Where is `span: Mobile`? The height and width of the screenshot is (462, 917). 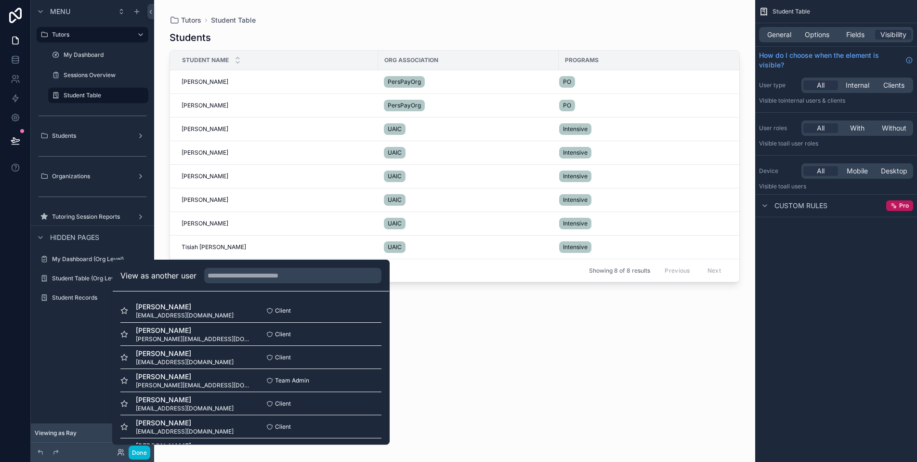
span: Mobile is located at coordinates (857, 171).